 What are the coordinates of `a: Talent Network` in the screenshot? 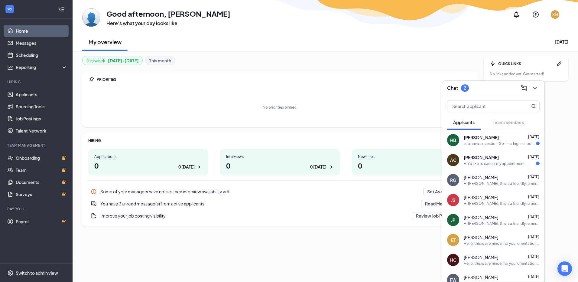 It's located at (41, 131).